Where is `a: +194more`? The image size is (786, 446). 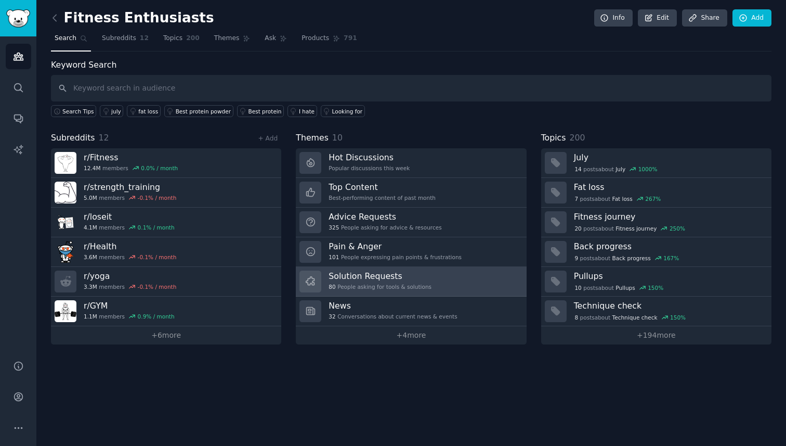
a: +194more is located at coordinates (656, 335).